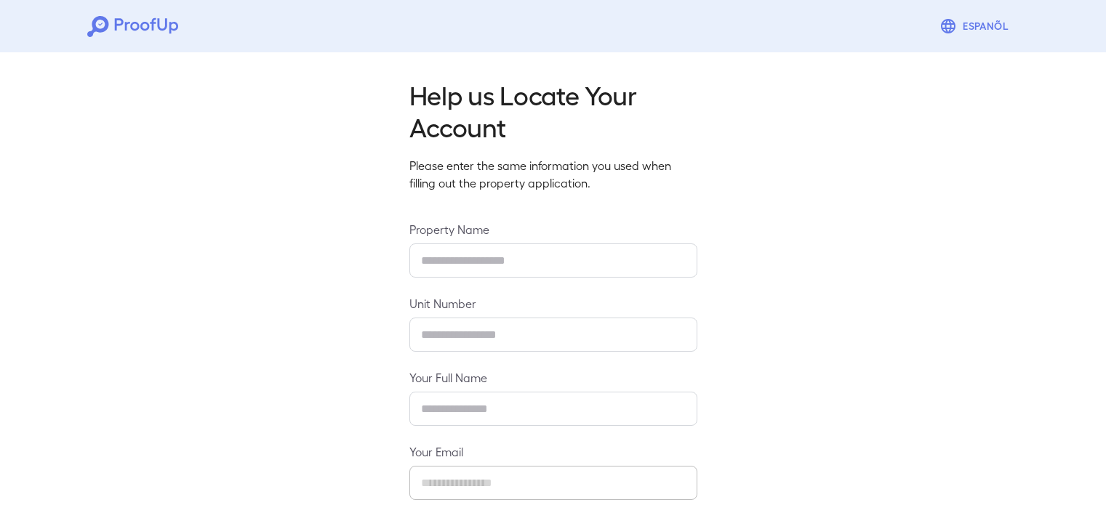 Image resolution: width=1106 pixels, height=505 pixels. Describe the element at coordinates (553, 377) in the screenshot. I see `label: Your Full Name` at that location.